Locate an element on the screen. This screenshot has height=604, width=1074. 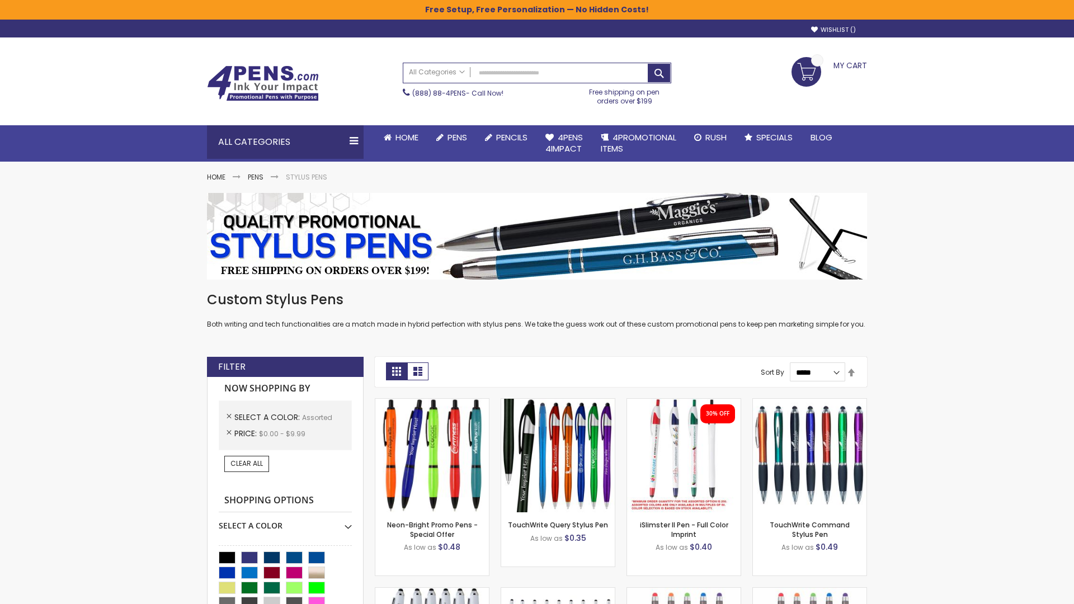
a: 4Pens4impact is located at coordinates (564, 143).